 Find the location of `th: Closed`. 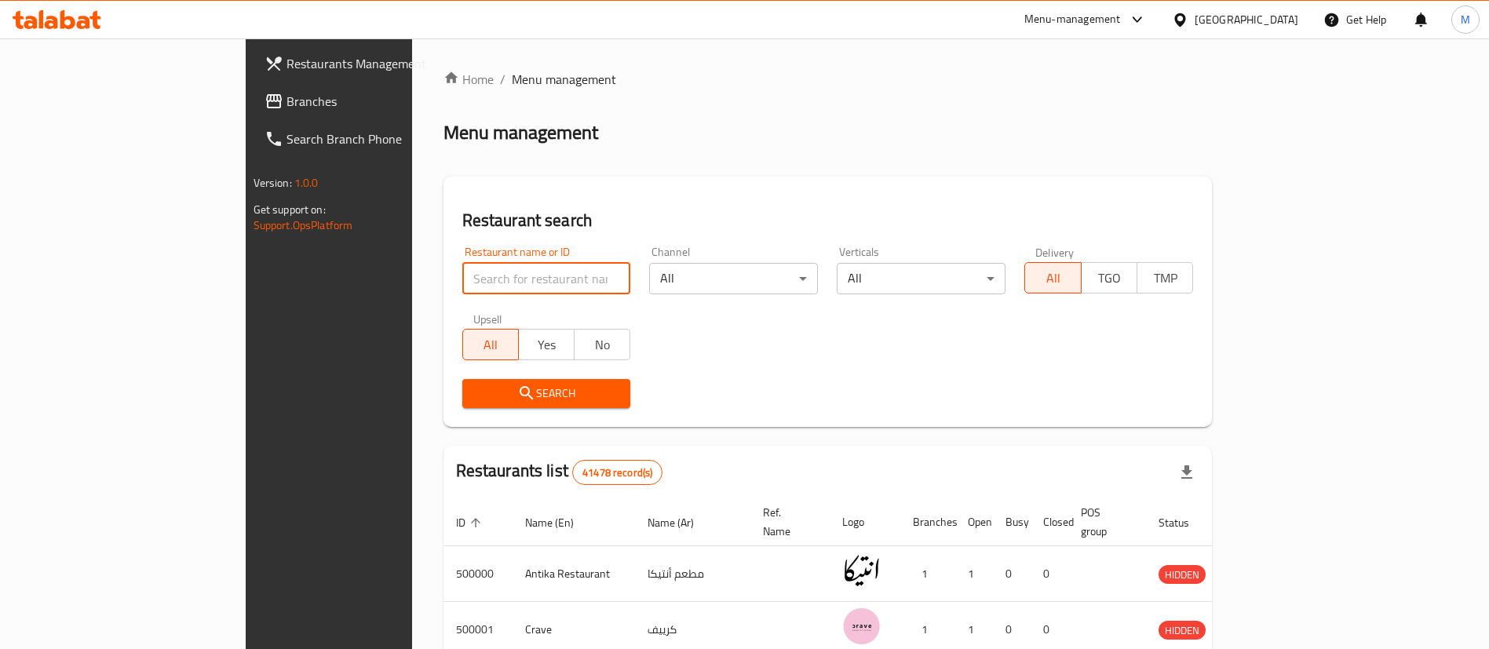

th: Closed is located at coordinates (1050, 522).